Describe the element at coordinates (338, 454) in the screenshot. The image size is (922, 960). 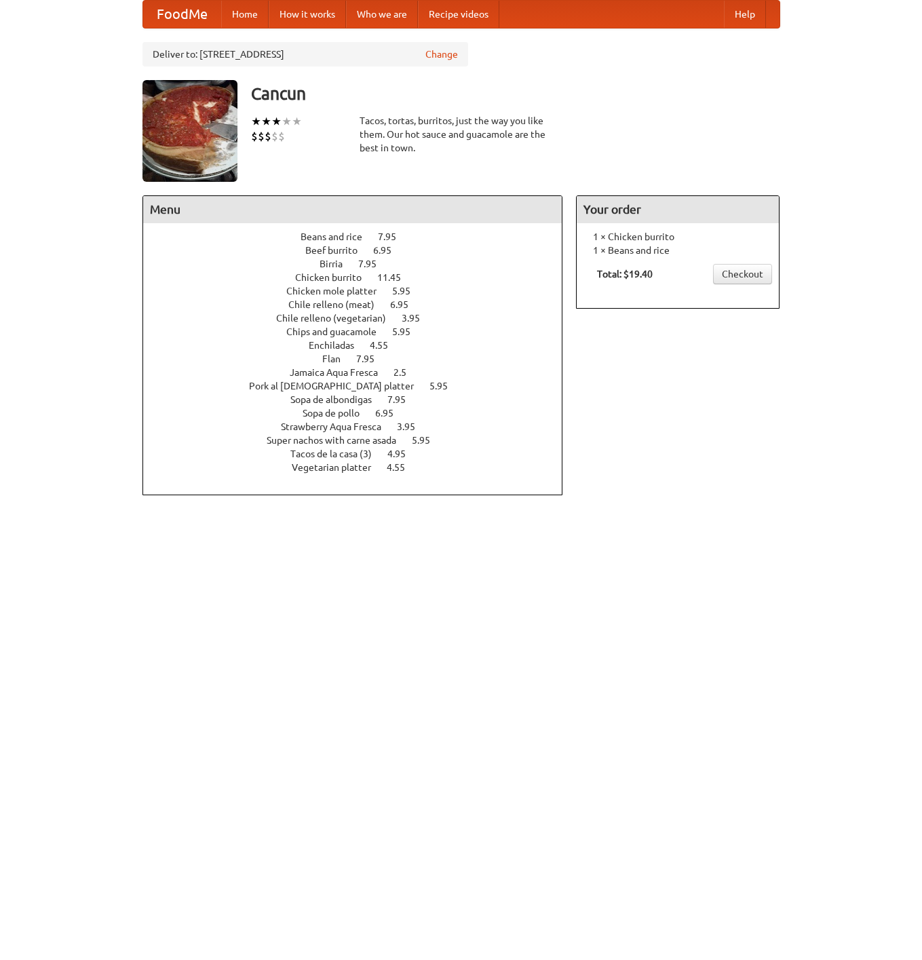
I see `span: Tacos de la casa (3)` at that location.